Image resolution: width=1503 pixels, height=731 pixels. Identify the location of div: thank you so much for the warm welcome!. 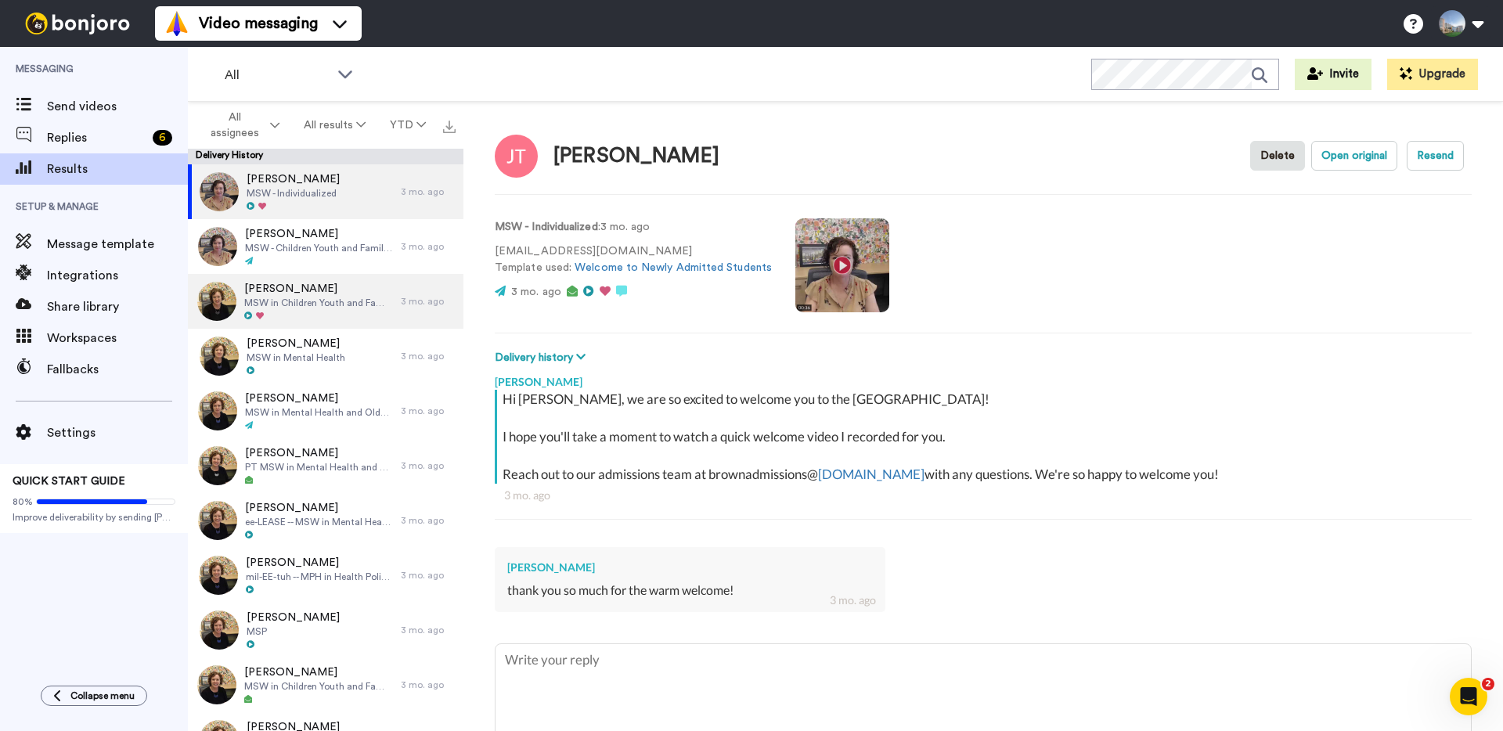
(690, 590).